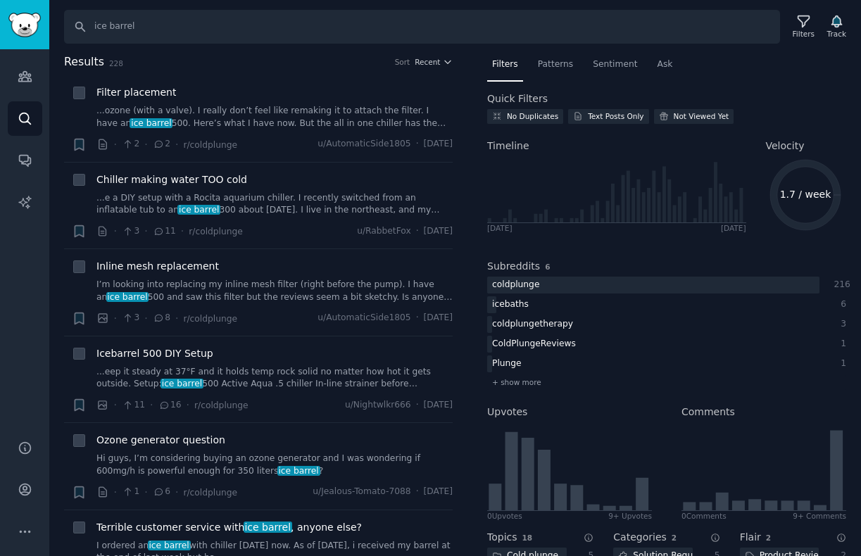 Image resolution: width=861 pixels, height=556 pixels. I want to click on a: ...e a DIY setup with a Rocita aquarium chiller. I recently switched from an inflatable tub to an..., so click(274, 204).